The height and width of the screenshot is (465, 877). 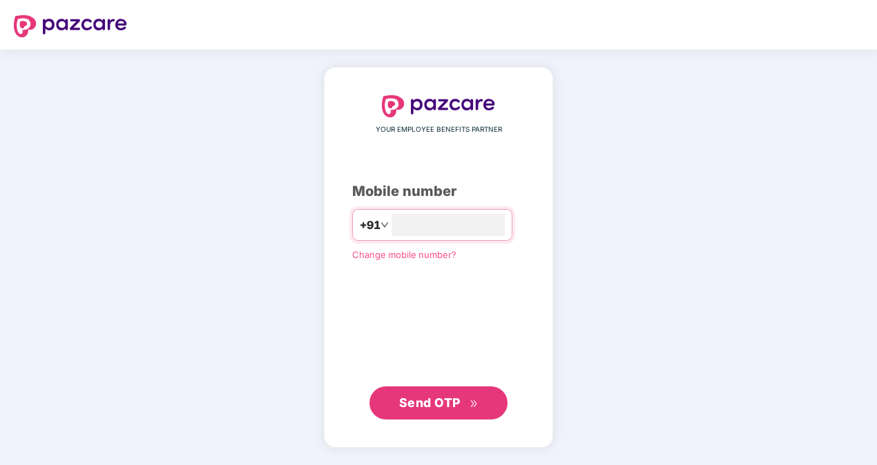 What do you see at coordinates (404, 255) in the screenshot?
I see `span: Change mobile number?` at bounding box center [404, 255].